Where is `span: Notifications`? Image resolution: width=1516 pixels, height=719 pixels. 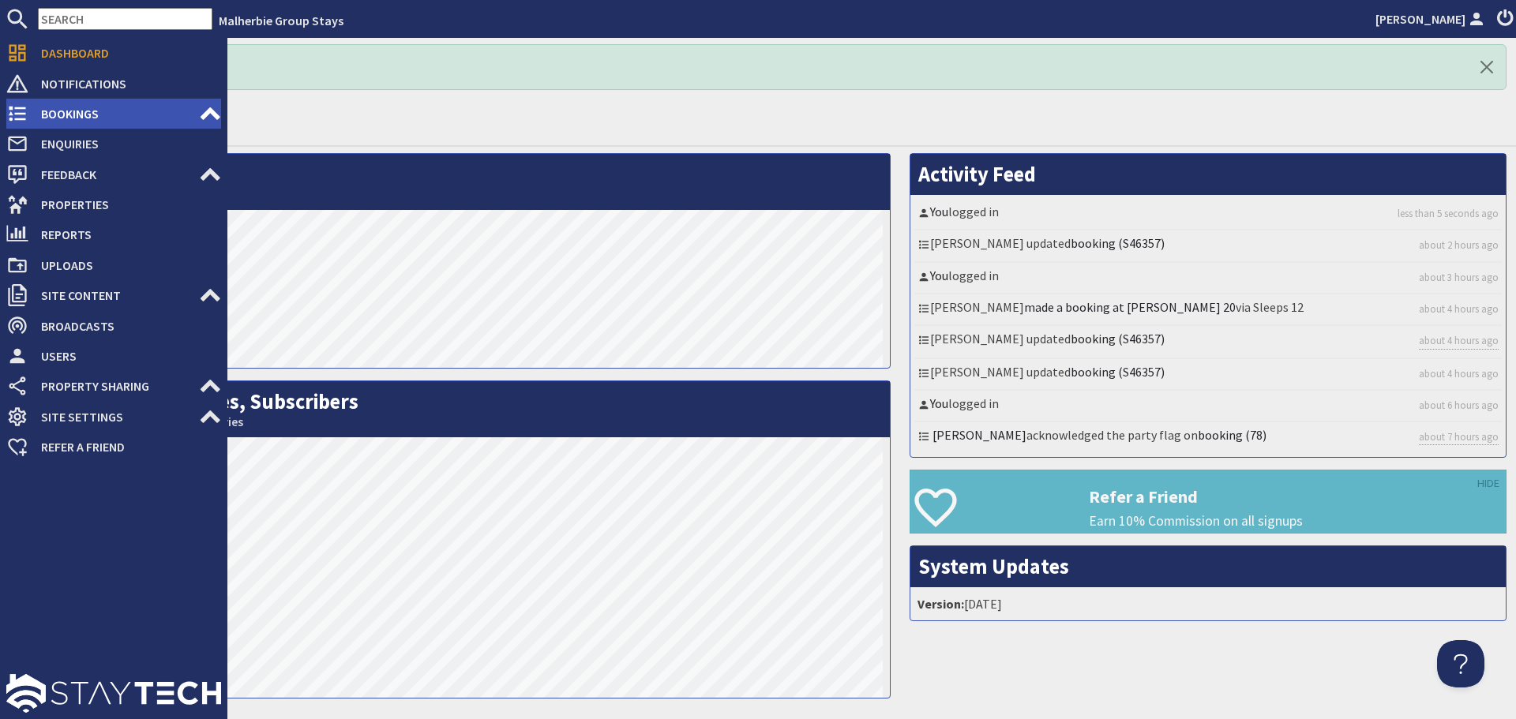
span: Notifications is located at coordinates (125, 84).